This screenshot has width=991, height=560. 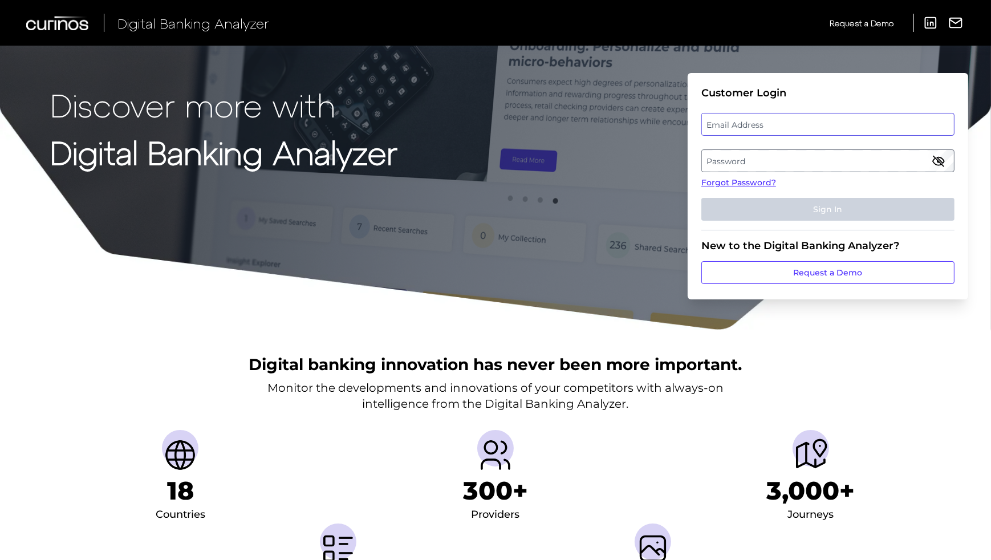 What do you see at coordinates (811, 455) in the screenshot?
I see `img: Journeys` at bounding box center [811, 455].